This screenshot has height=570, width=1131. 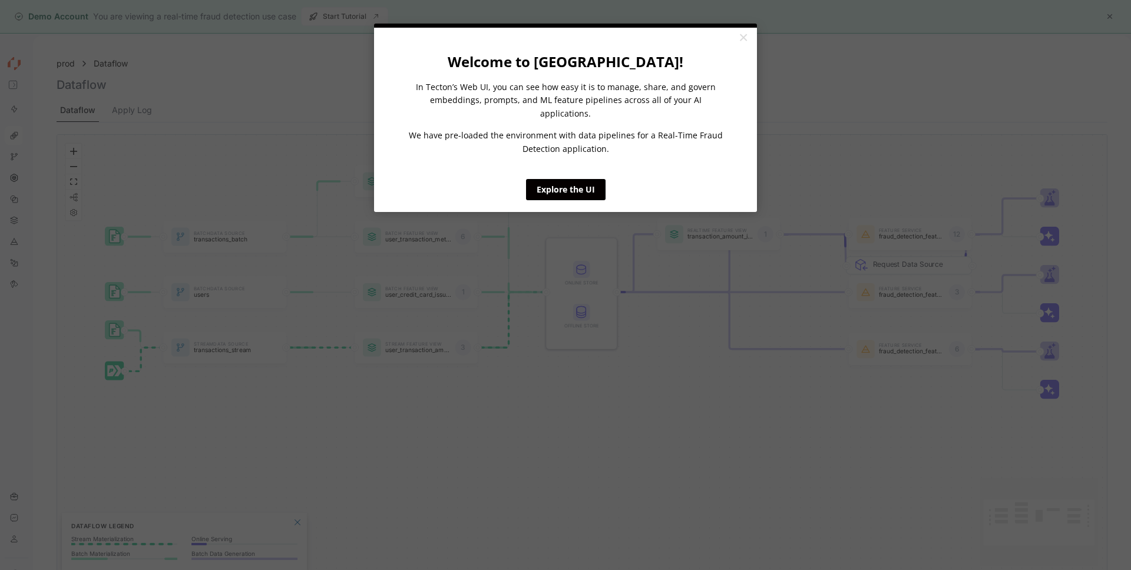 I want to click on p: We have pre-loaded the environment with data pipelines for a Real-Time Fraud Detection application., so click(x=566, y=142).